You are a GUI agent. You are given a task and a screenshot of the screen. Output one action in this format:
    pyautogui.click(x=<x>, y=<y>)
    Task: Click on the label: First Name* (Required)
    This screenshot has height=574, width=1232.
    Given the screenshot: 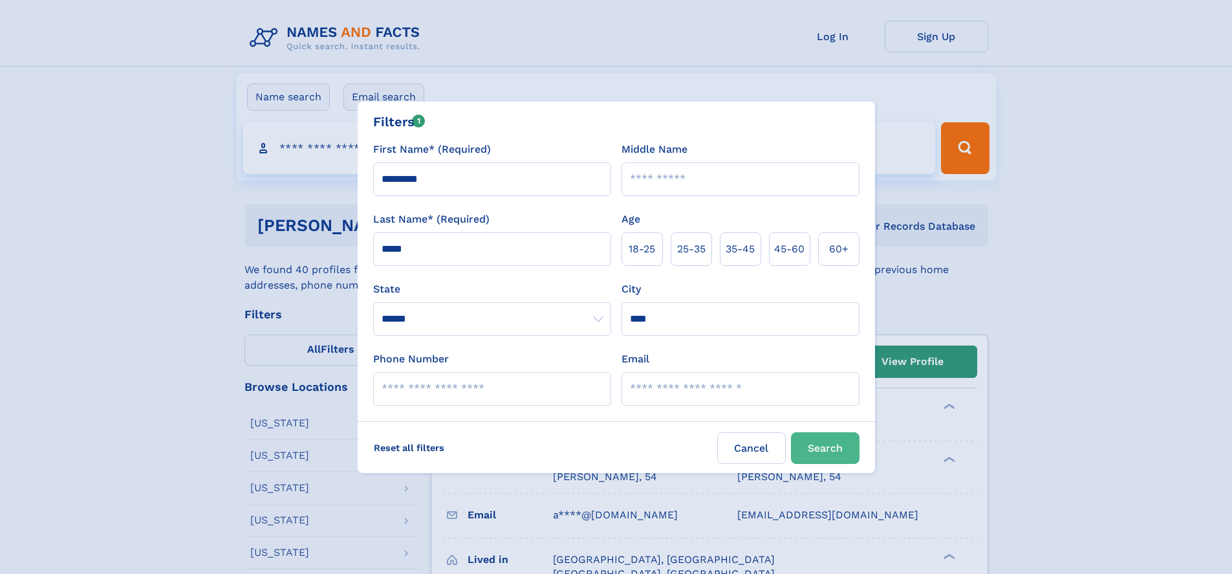 What is the action you would take?
    pyautogui.click(x=432, y=149)
    